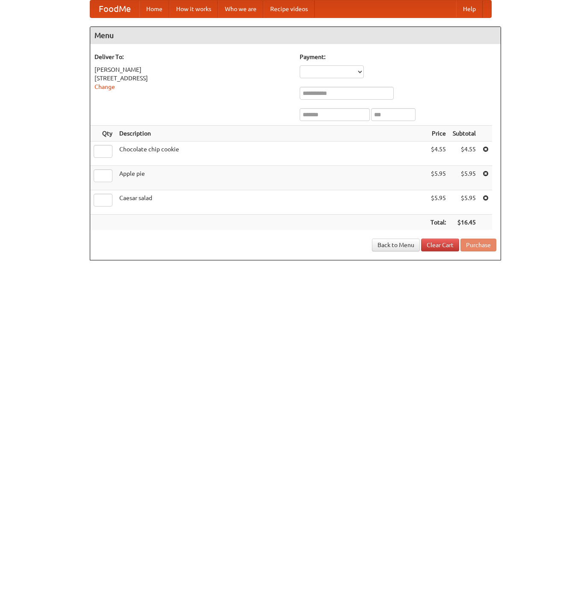 This screenshot has height=605, width=581. I want to click on a: Back to Menu, so click(396, 245).